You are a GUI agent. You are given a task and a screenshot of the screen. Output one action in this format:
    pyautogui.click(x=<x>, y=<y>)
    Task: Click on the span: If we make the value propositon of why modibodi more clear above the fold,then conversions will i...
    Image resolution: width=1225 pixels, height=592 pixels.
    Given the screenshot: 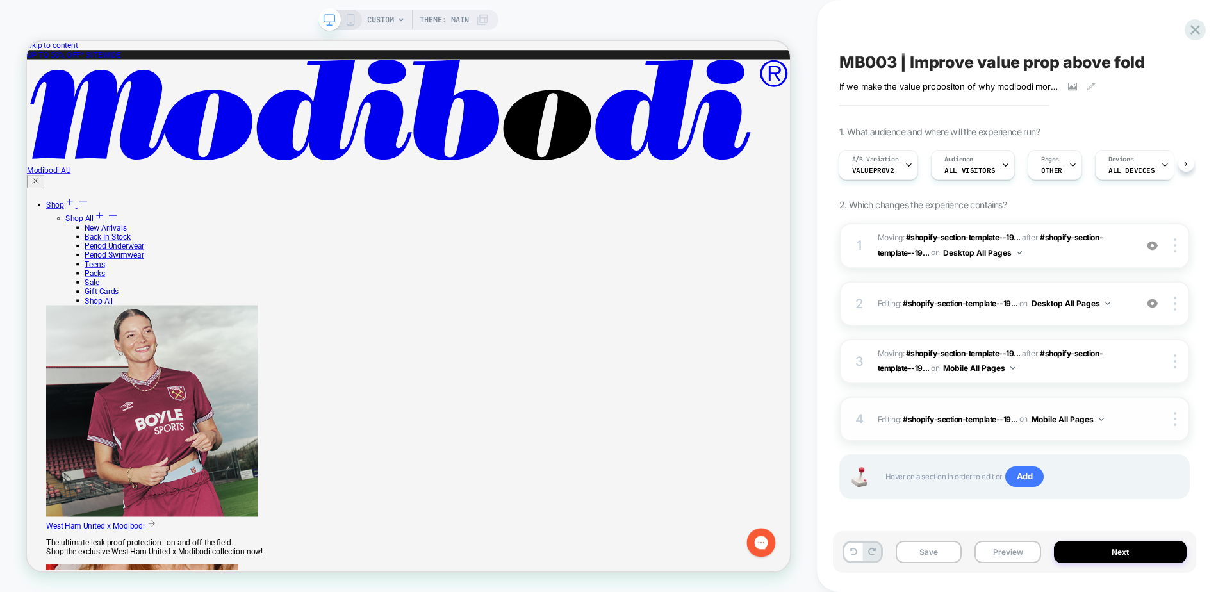 What is the action you would take?
    pyautogui.click(x=949, y=86)
    